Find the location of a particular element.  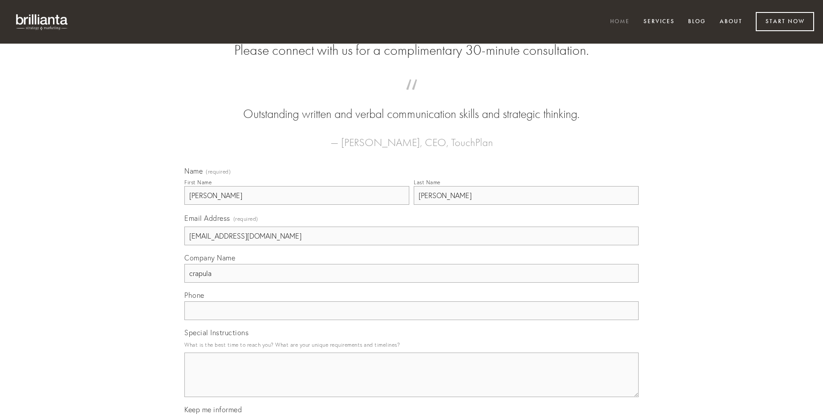

img: brillianta - research, strategy, marketing is located at coordinates (42, 22).